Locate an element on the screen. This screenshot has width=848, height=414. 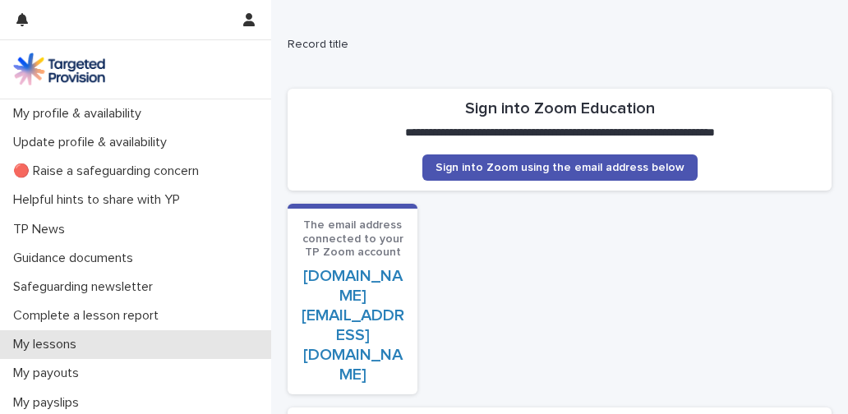
p: 🔴 Raise a safeguarding concern is located at coordinates (109, 171).